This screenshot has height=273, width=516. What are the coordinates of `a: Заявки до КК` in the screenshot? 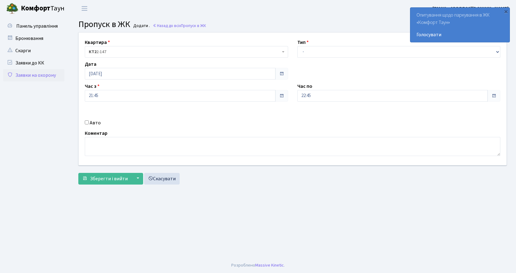 It's located at (34, 63).